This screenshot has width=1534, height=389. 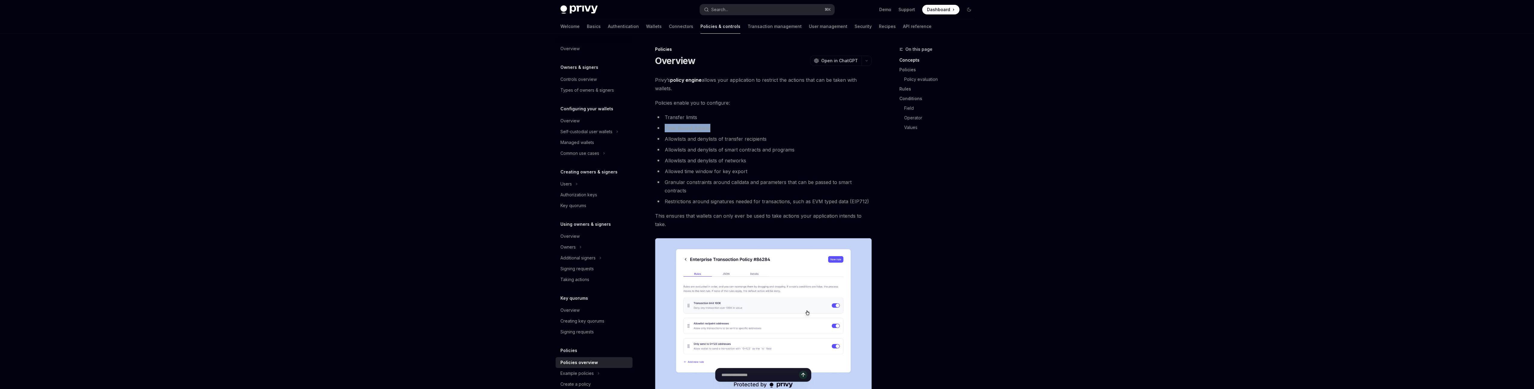 What do you see at coordinates (594, 362) in the screenshot?
I see `a: Policies overview` at bounding box center [594, 362].